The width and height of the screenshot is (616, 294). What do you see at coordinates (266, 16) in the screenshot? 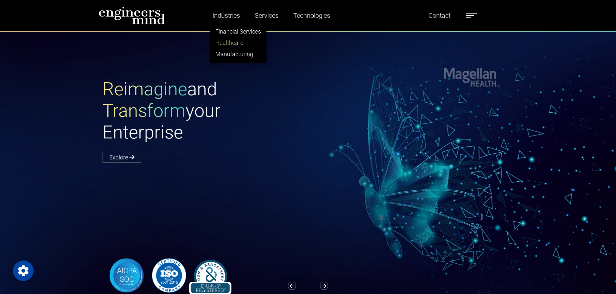
I see `a: Services` at bounding box center [266, 16].